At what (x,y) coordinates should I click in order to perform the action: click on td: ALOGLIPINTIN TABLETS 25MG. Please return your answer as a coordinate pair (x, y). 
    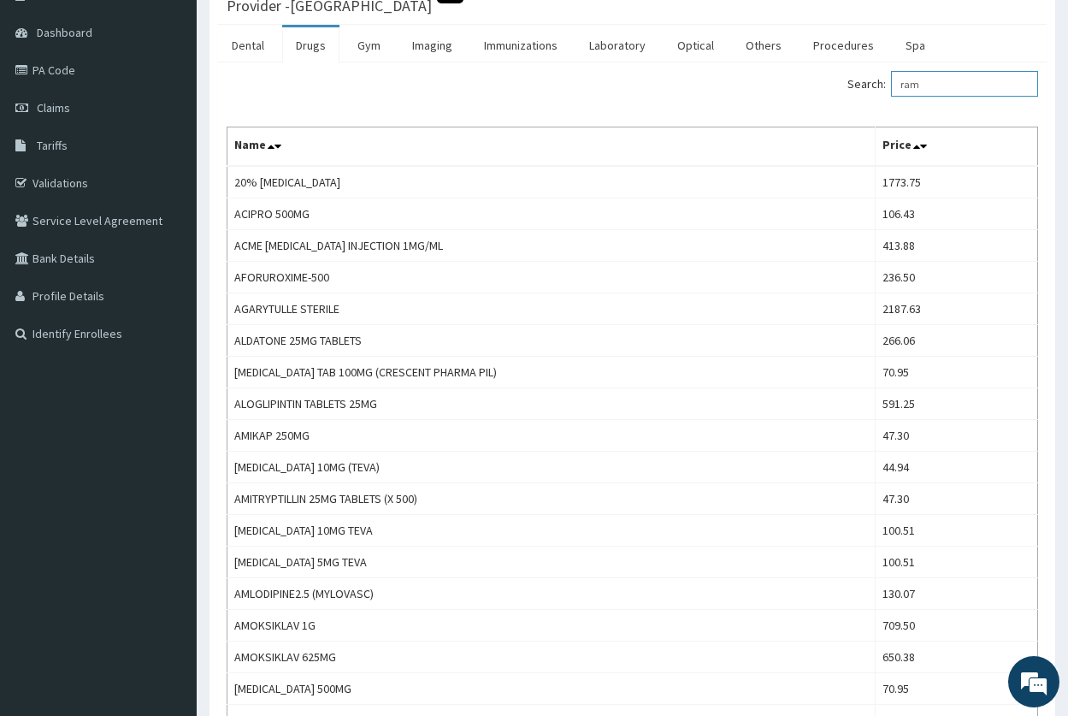
    Looking at the image, I should click on (552, 404).